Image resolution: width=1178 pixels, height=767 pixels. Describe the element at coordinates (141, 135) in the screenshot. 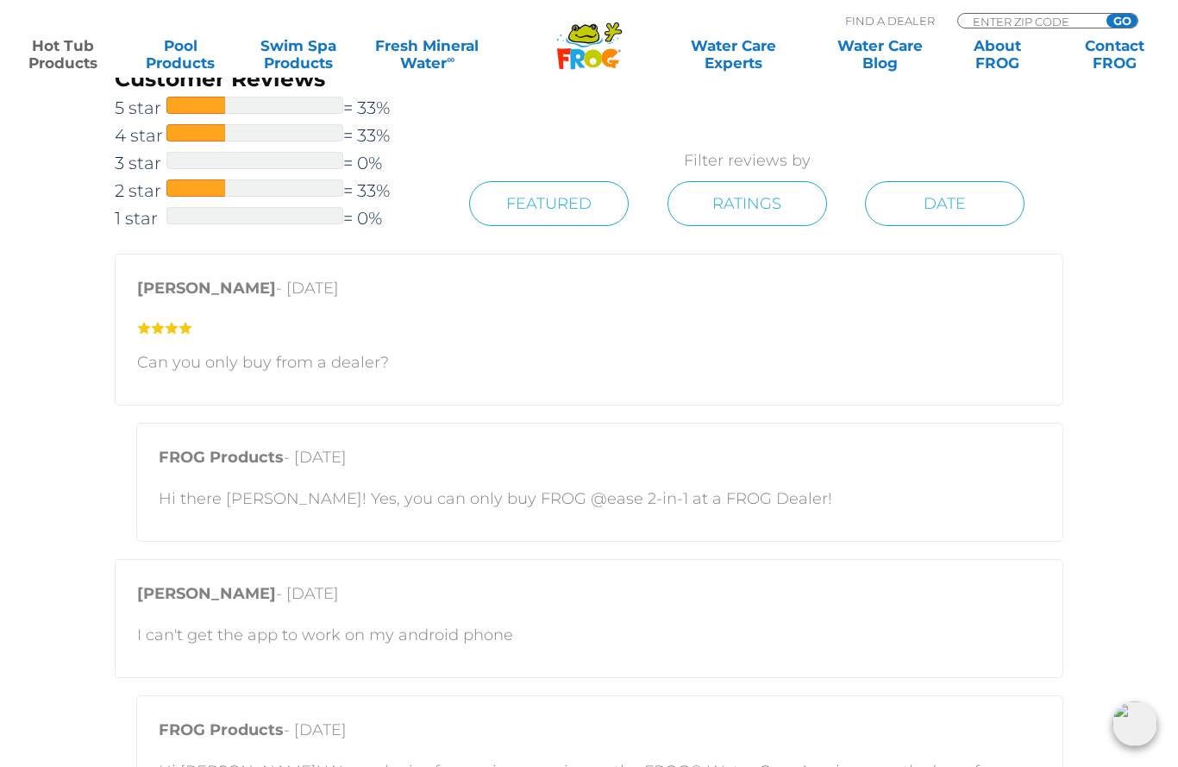

I see `span: 4 star` at that location.